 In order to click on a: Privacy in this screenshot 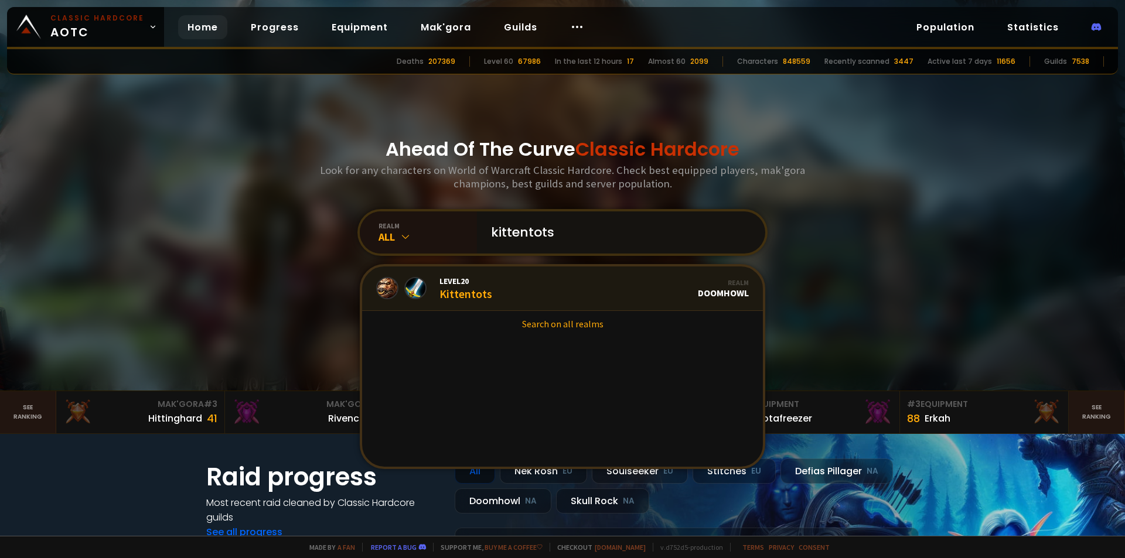, I will do `click(781, 547)`.